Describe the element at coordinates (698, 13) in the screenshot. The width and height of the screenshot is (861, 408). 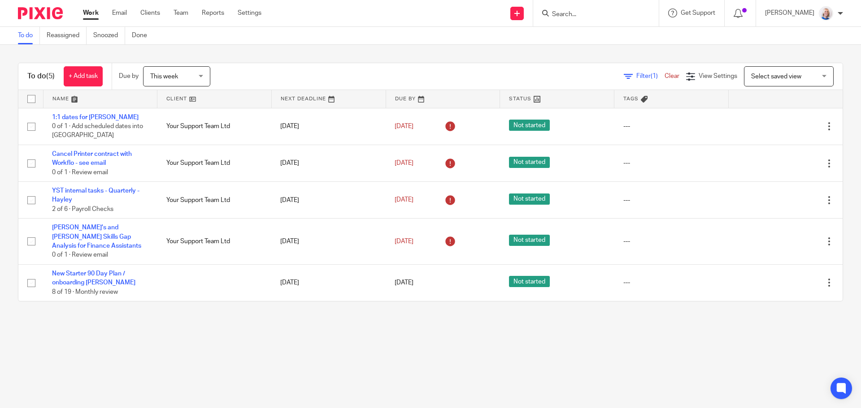
I see `span: Get Support` at that location.